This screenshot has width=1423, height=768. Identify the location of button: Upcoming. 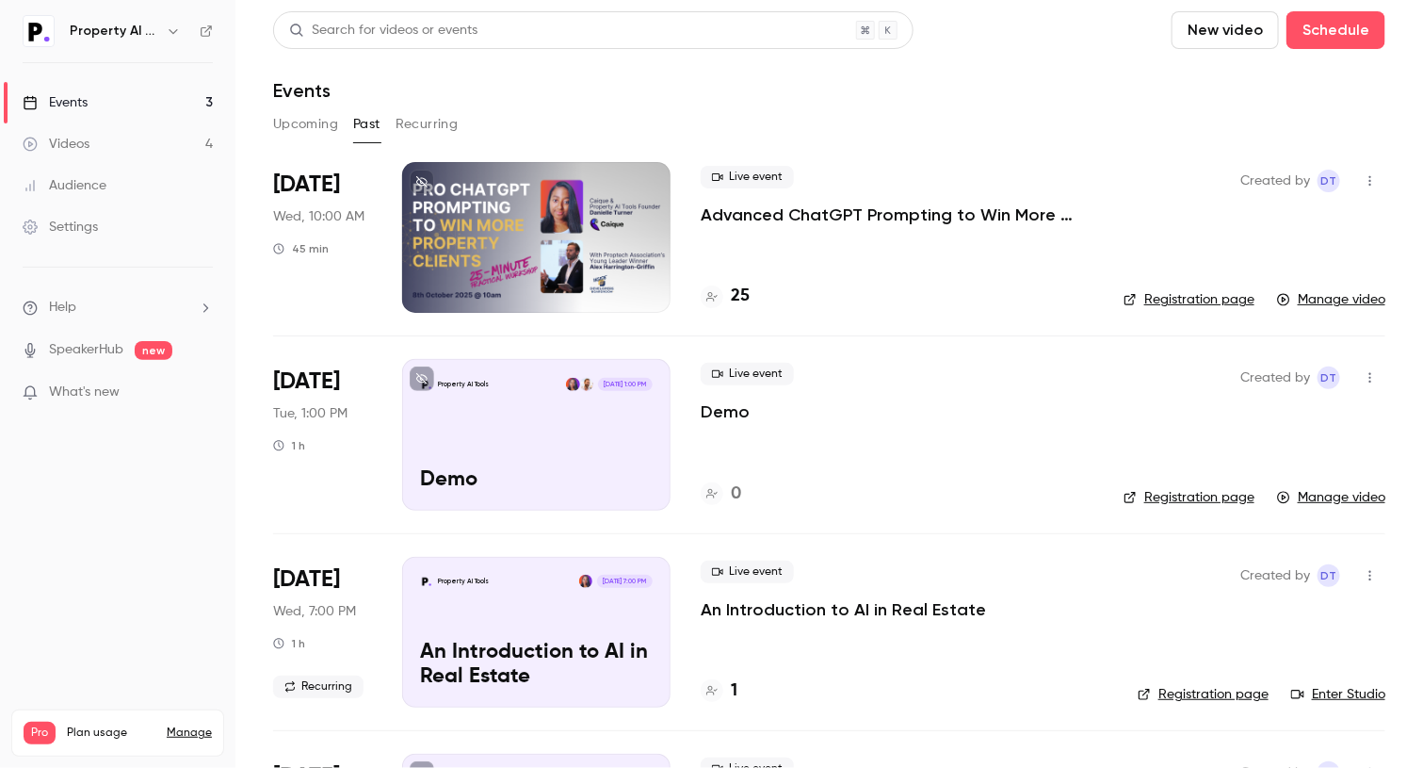
(305, 124).